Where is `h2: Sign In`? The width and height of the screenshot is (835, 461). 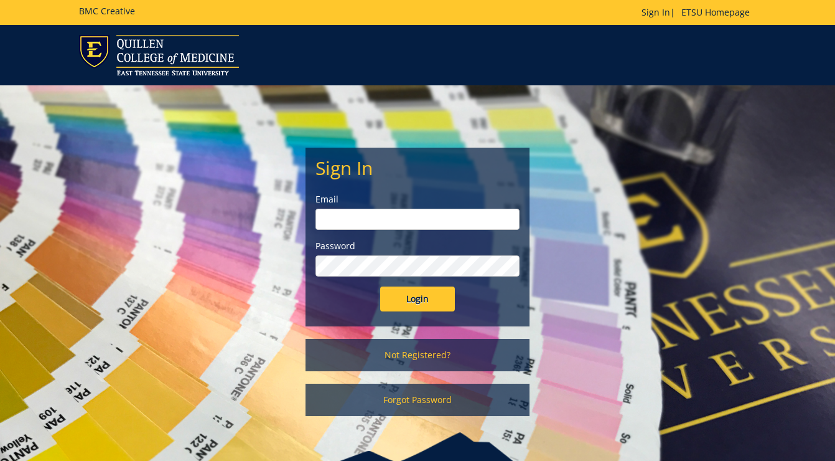 h2: Sign In is located at coordinates (418, 167).